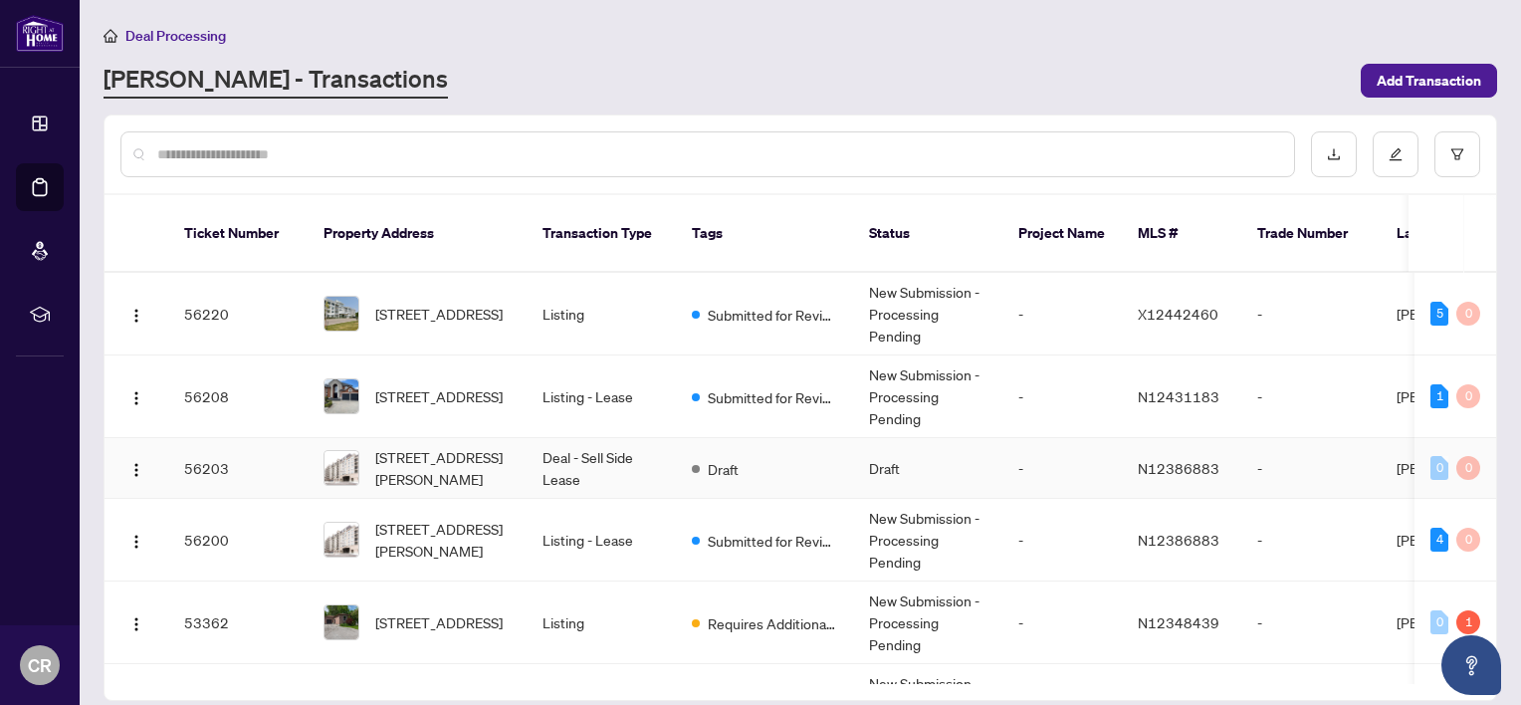 The width and height of the screenshot is (1521, 705). I want to click on button: download, so click(1334, 154).